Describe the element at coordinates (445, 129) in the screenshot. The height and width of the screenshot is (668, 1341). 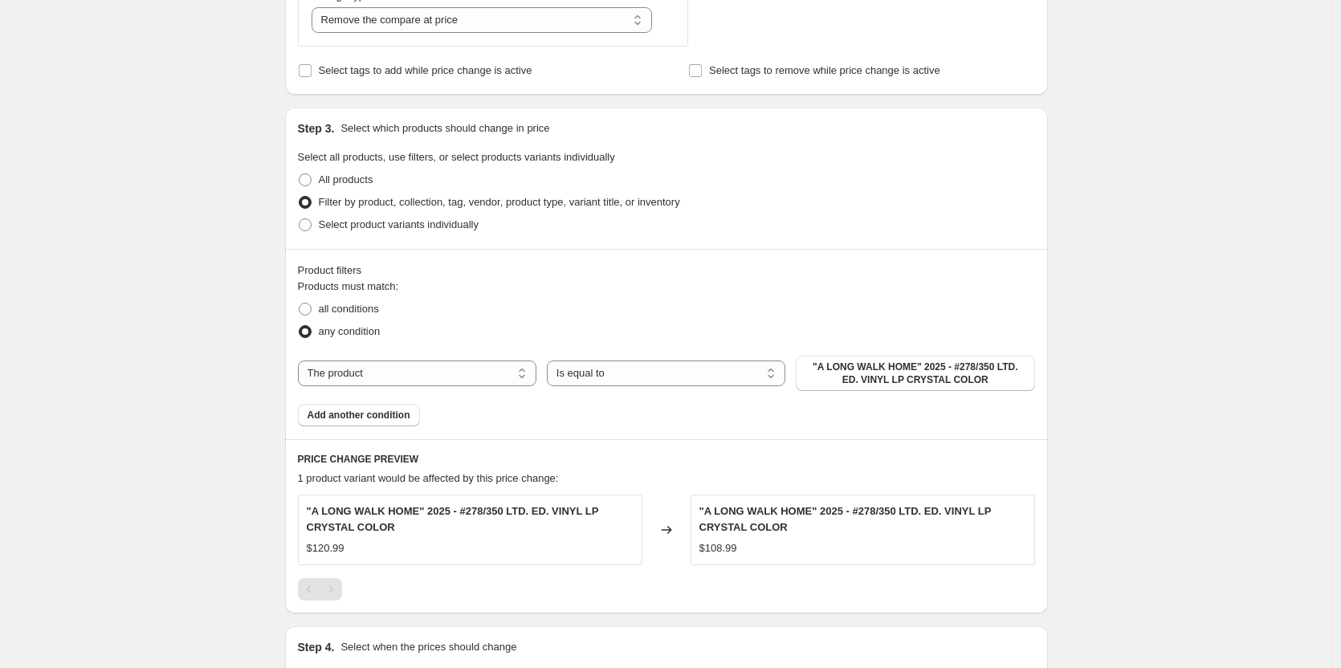
I see `p: Select which products should change in price` at that location.